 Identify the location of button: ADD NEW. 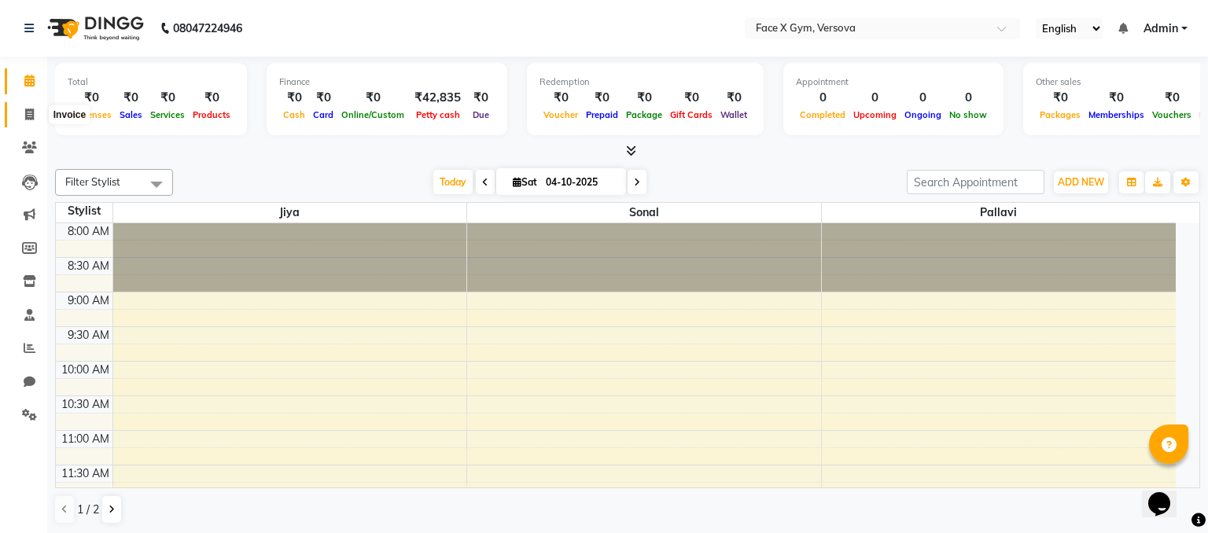
(1081, 182).